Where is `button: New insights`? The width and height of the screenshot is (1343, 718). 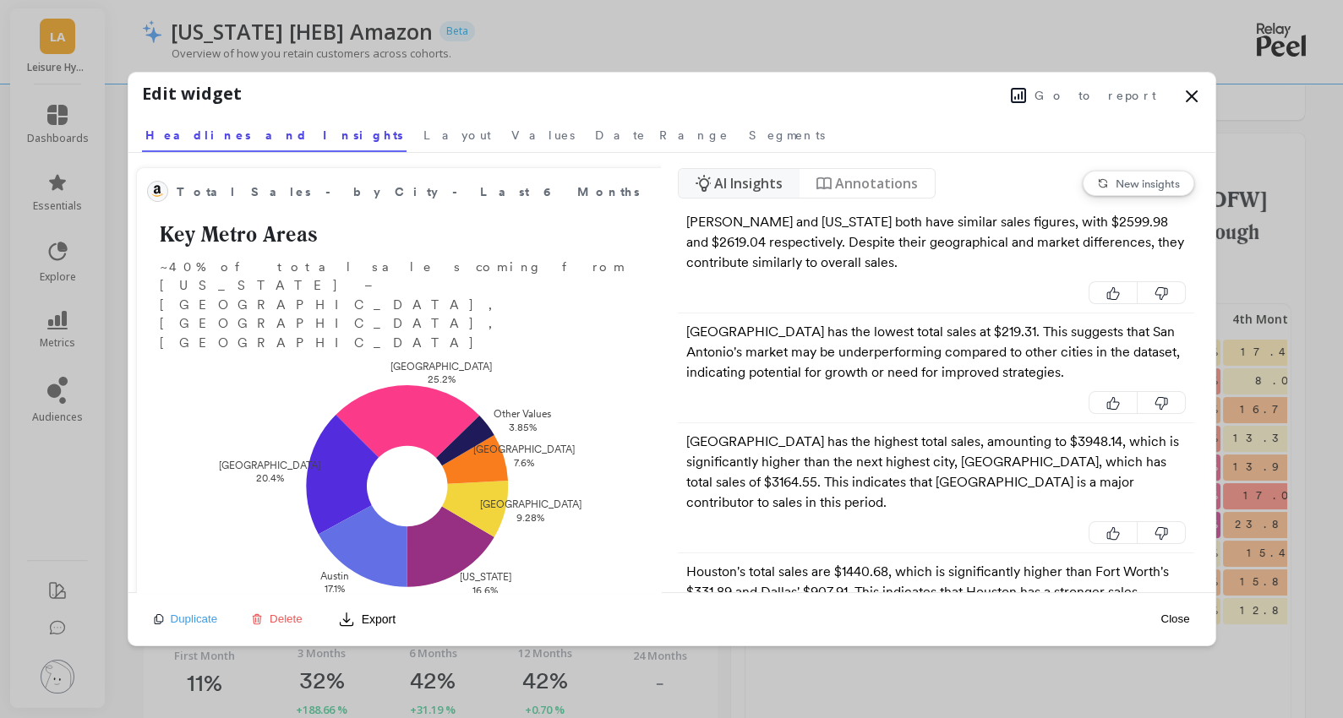
button: New insights is located at coordinates (1138, 183).